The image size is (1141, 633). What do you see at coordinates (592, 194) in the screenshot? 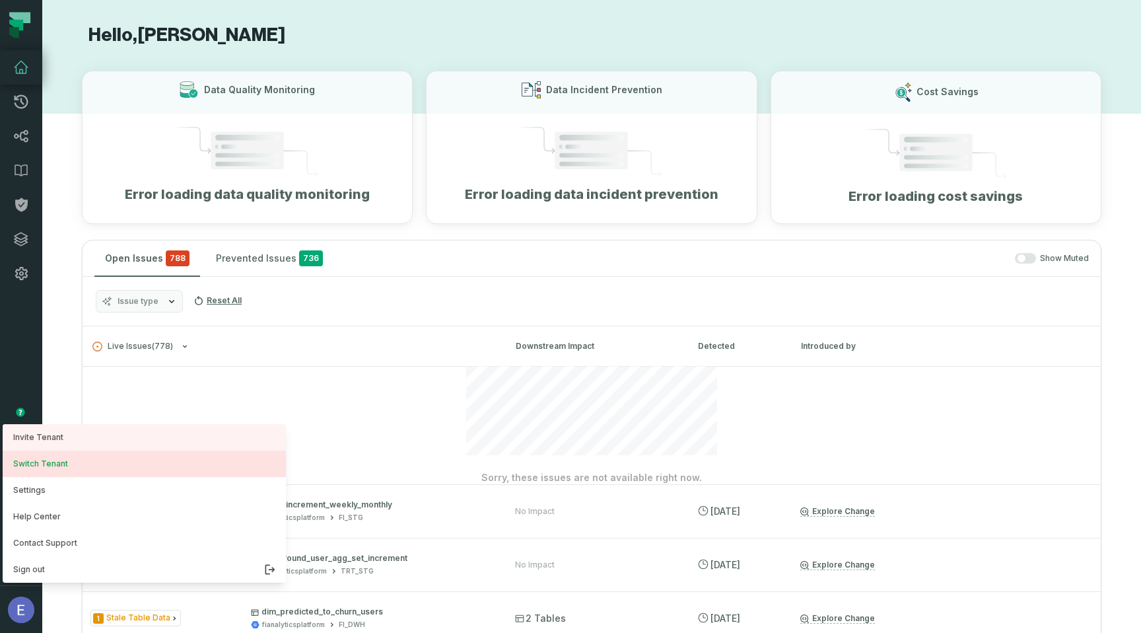
I see `h1: Error loading data incident prevention` at bounding box center [592, 194].